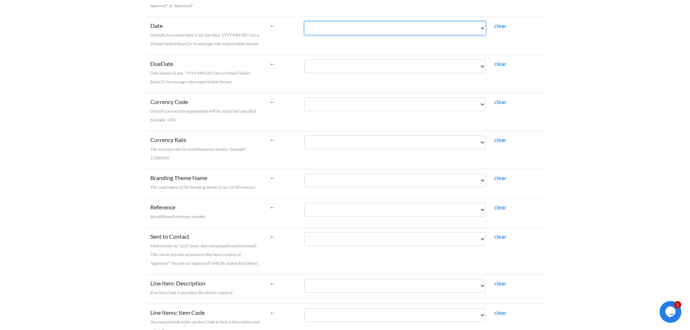 Image resolution: width=690 pixels, height=330 pixels. What do you see at coordinates (205, 39) in the screenshot?
I see `span: Defaults to creation date if not specified. YYYY-MM-DD. Use a Virtual Field in EasyCSV to massage...` at bounding box center [205, 39].